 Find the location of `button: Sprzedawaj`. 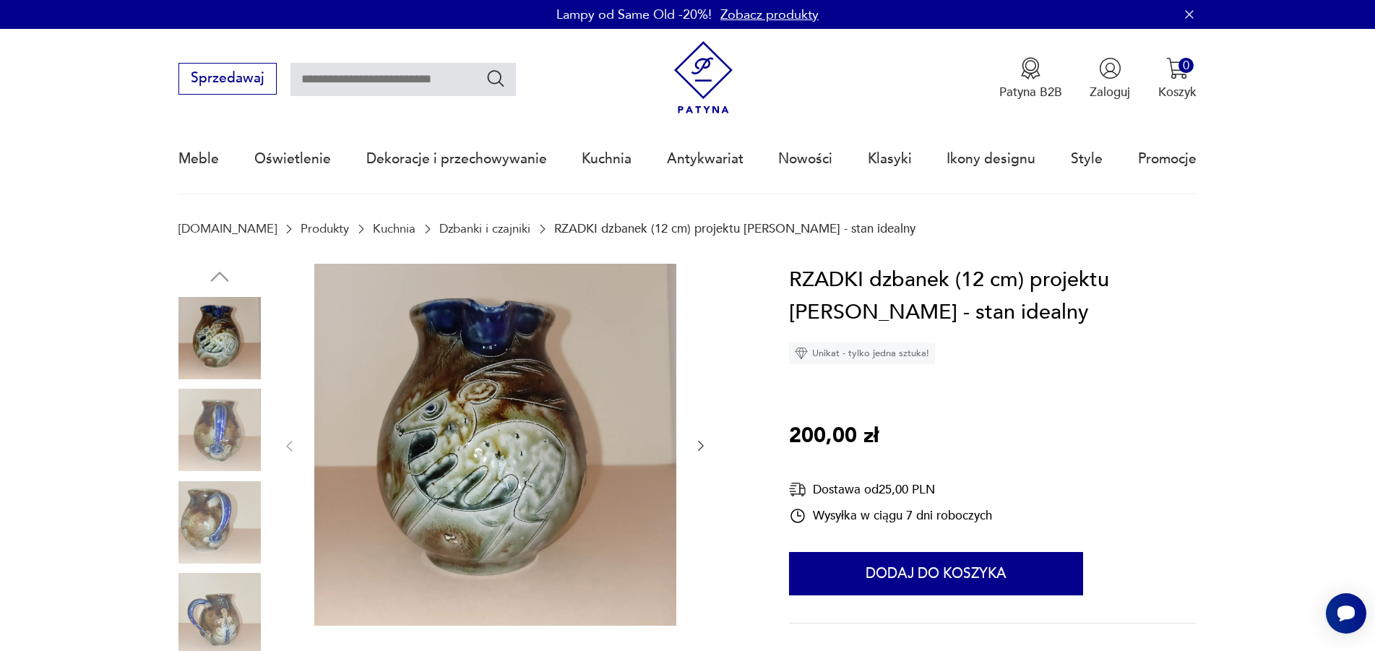

button: Sprzedawaj is located at coordinates (227, 79).